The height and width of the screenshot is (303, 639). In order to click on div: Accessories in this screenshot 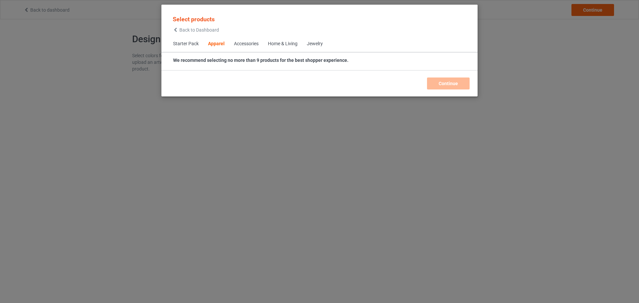, I will do `click(246, 44)`.